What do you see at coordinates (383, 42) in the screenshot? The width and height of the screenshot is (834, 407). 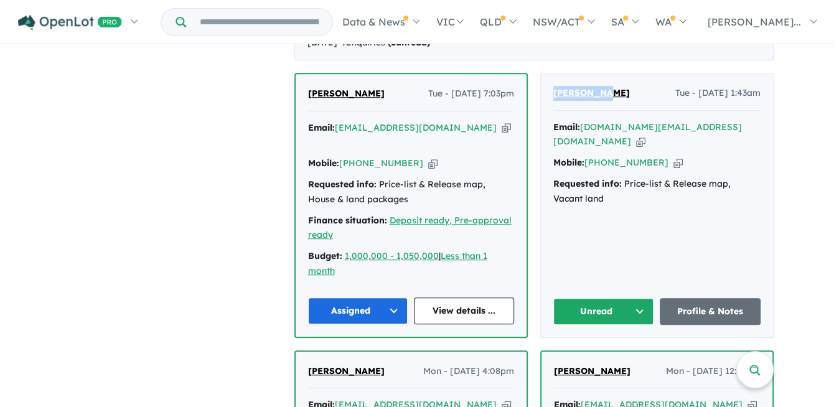 I see `span: - 9 Enquir ies` at bounding box center [383, 42].